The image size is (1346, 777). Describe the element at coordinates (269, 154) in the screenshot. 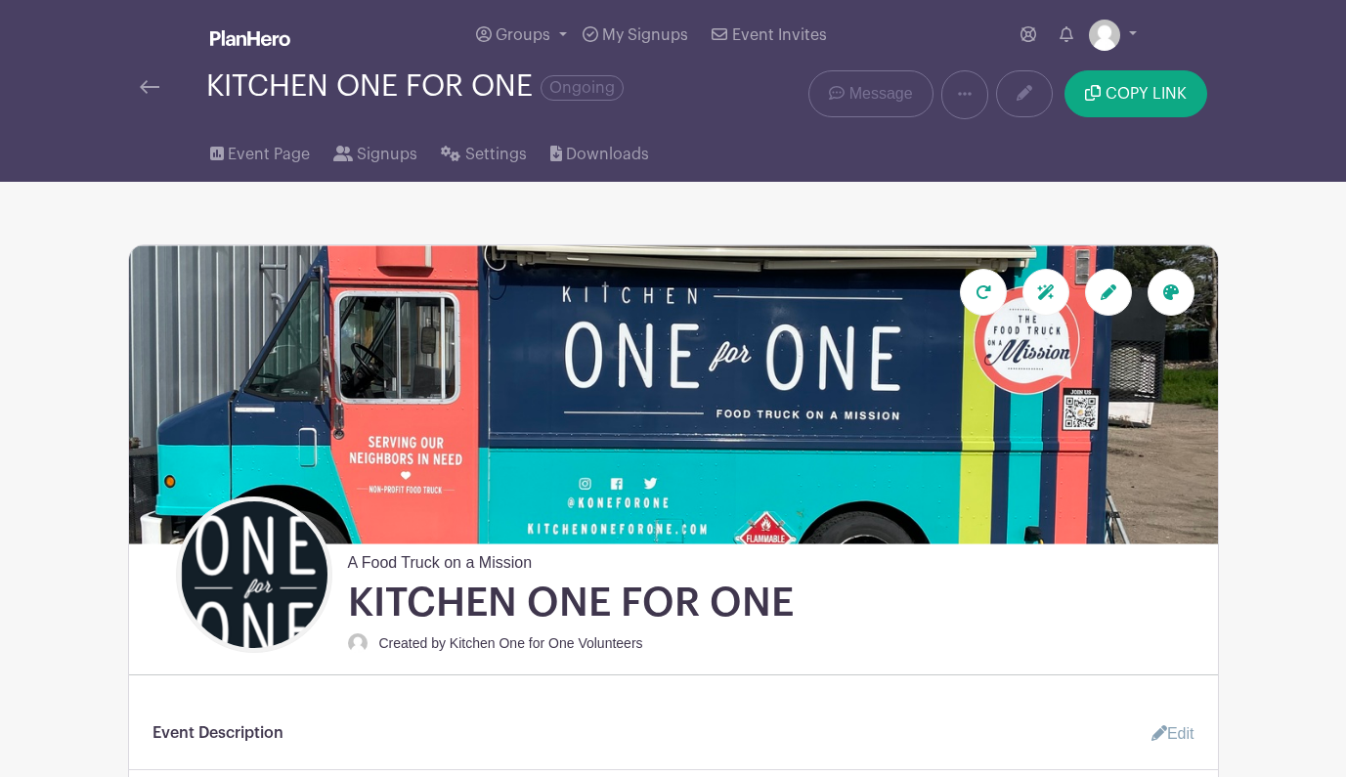

I see `span: Event Page` at that location.